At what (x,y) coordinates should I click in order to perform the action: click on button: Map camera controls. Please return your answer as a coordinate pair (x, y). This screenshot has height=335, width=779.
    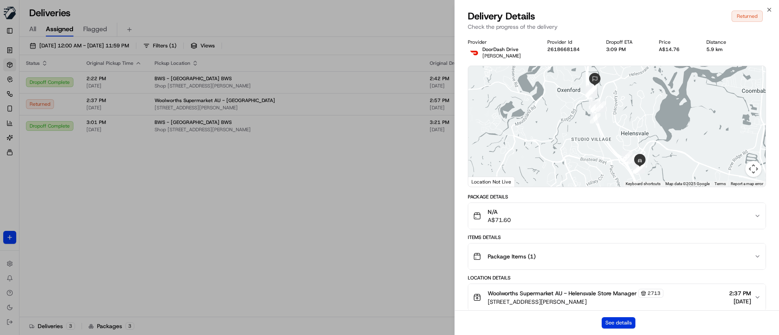
    Looking at the image, I should click on (753, 169).